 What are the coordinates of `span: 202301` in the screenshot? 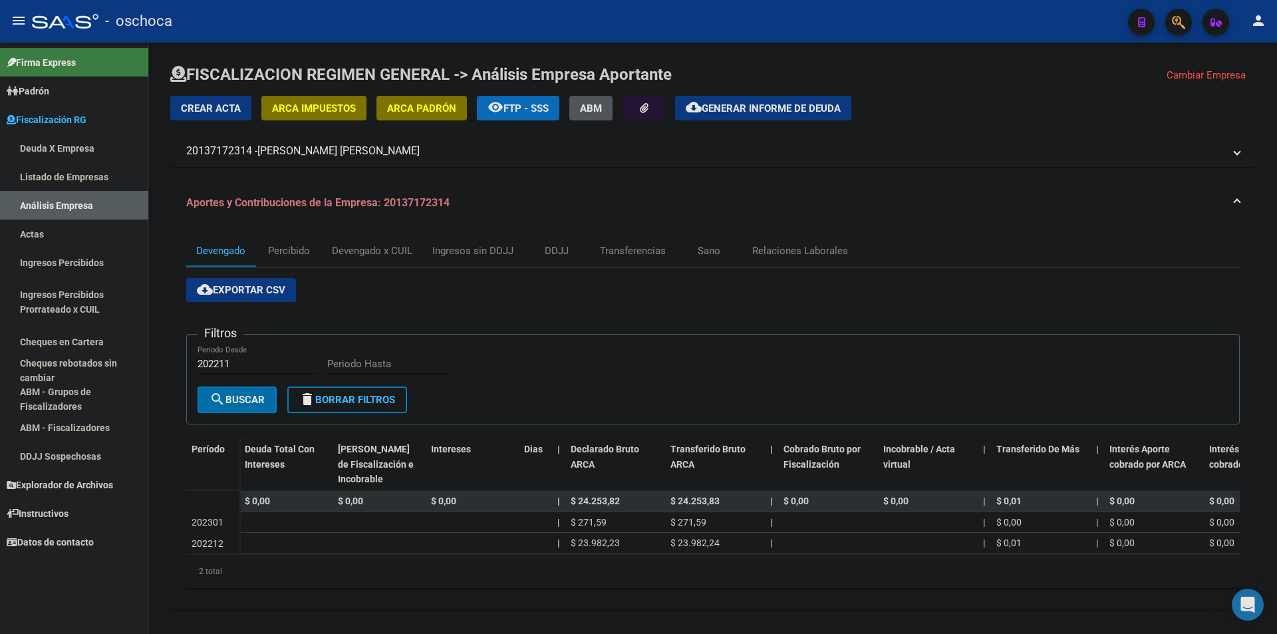 It's located at (208, 522).